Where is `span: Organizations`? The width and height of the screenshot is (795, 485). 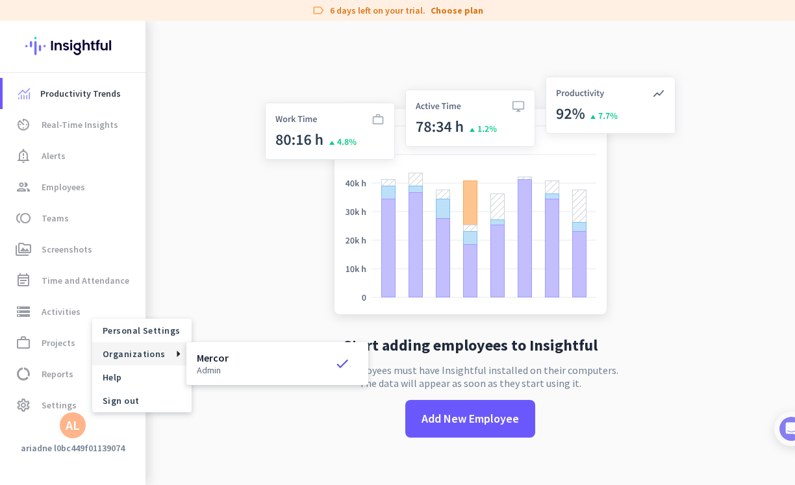 span: Organizations is located at coordinates (134, 354).